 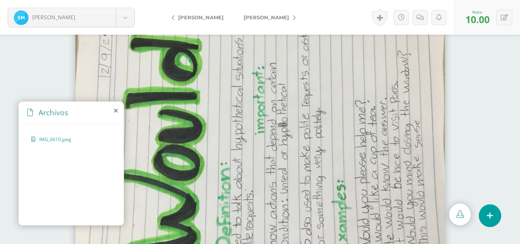 I want to click on i: close, so click(x=116, y=110).